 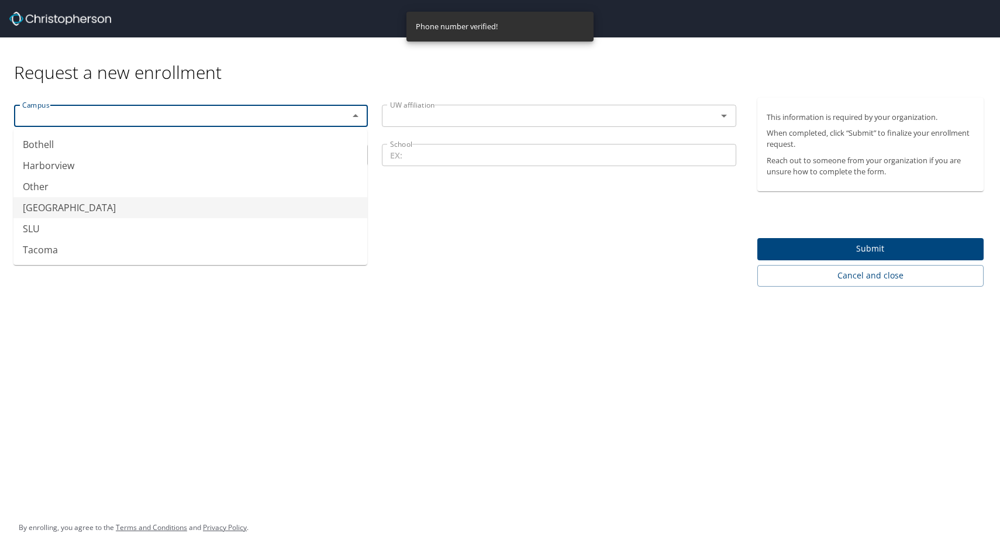 What do you see at coordinates (504, 60) in the screenshot?
I see `div: Request a new enrollment` at bounding box center [504, 60].